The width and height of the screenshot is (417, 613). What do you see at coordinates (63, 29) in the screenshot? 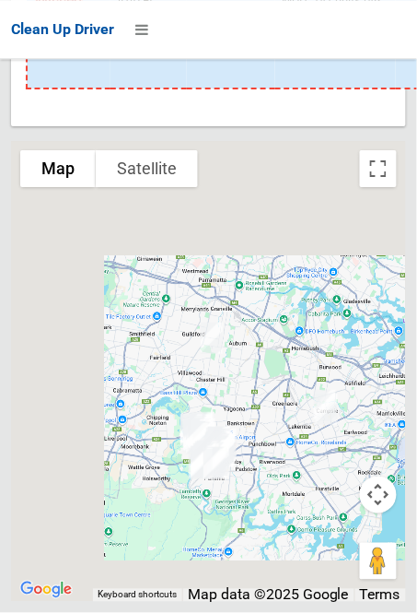
I see `span: Clean Up Driver` at bounding box center [63, 29].